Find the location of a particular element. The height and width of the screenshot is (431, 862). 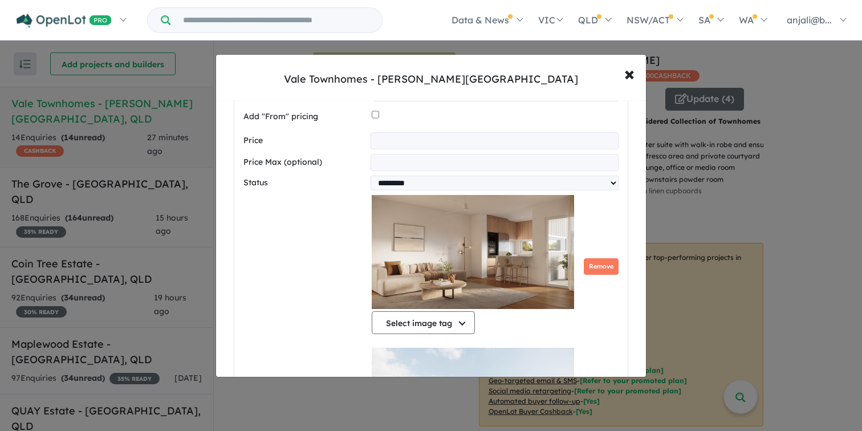

label: Status is located at coordinates (304, 183).